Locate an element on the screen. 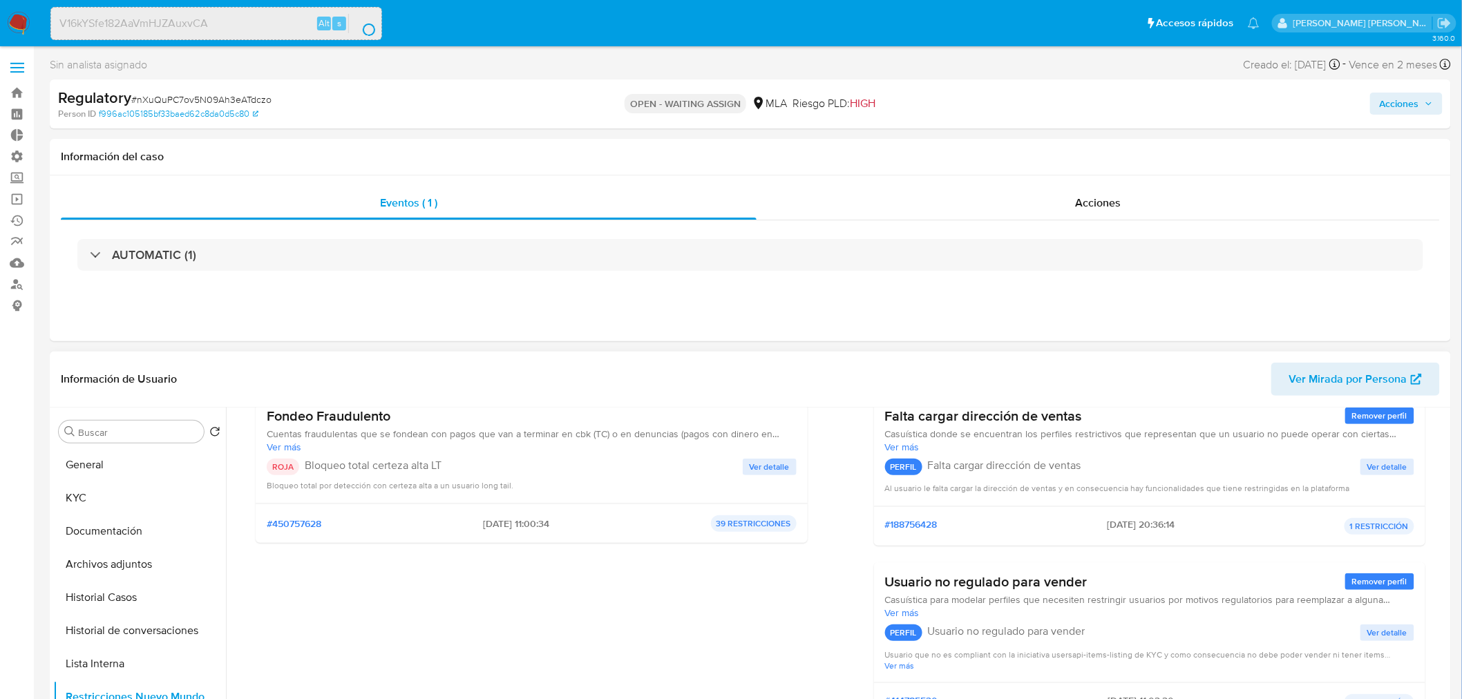  a: Salir is located at coordinates (1444, 23).